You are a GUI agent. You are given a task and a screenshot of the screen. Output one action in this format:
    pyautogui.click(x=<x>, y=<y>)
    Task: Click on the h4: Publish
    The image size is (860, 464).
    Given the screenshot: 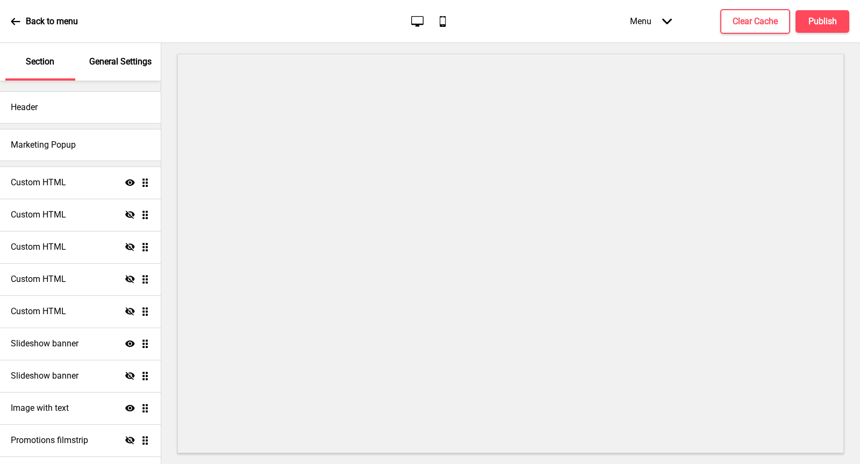 What is the action you would take?
    pyautogui.click(x=822, y=22)
    